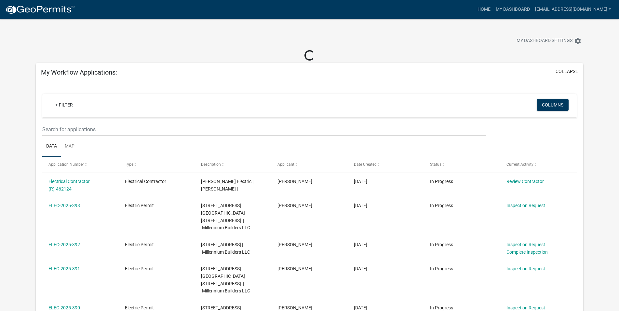  I want to click on span: Electrical Contractor, so click(145, 181).